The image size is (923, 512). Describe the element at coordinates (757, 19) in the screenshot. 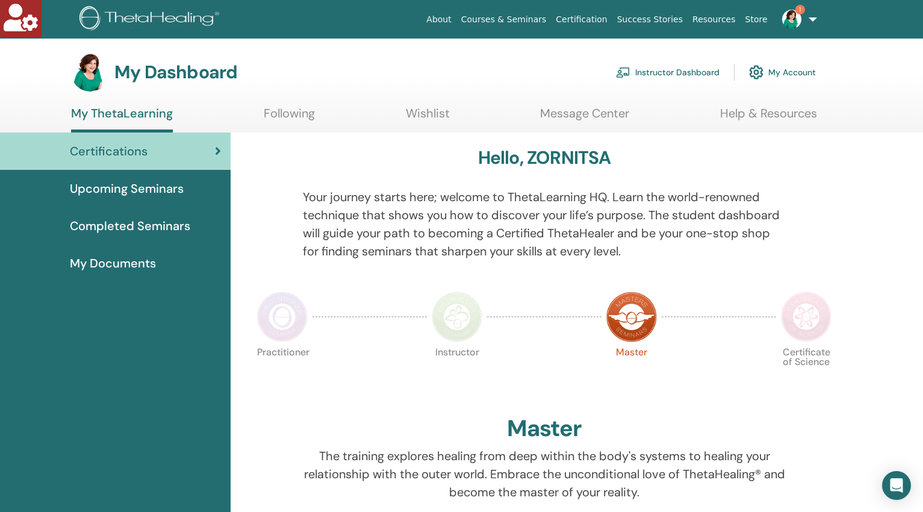

I see `a: Store` at that location.